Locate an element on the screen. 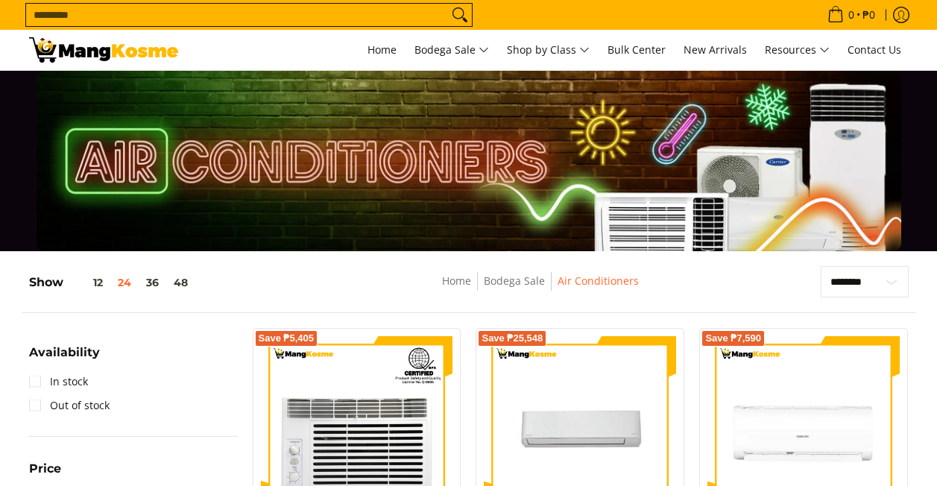 The image size is (937, 486). a: Out of stock is located at coordinates (69, 405).